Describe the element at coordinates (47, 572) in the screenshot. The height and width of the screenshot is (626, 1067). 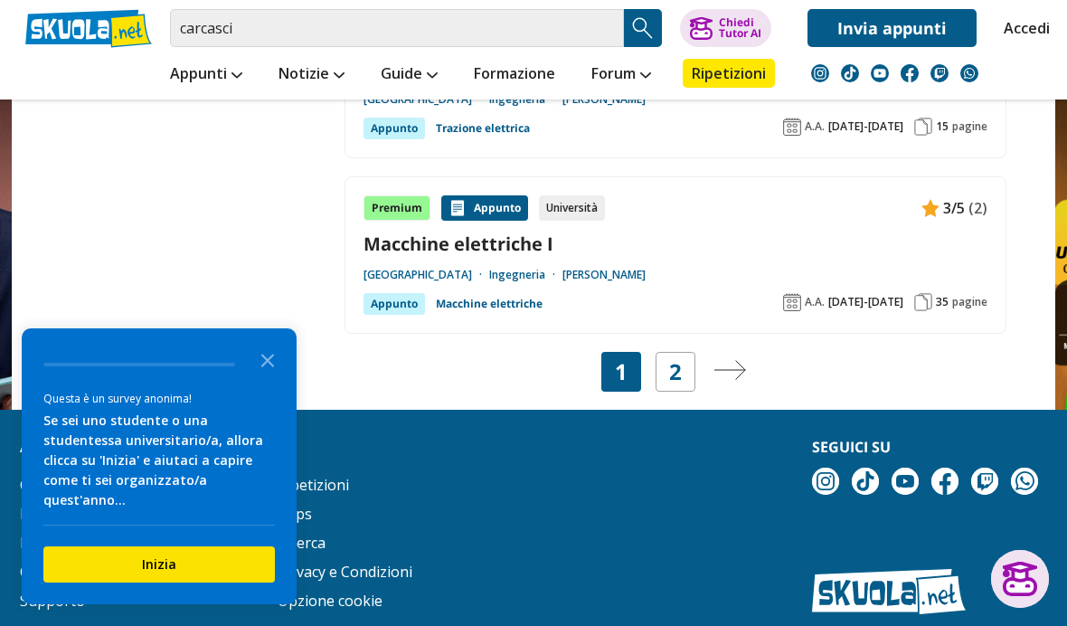
I see `a: Contatti` at that location.